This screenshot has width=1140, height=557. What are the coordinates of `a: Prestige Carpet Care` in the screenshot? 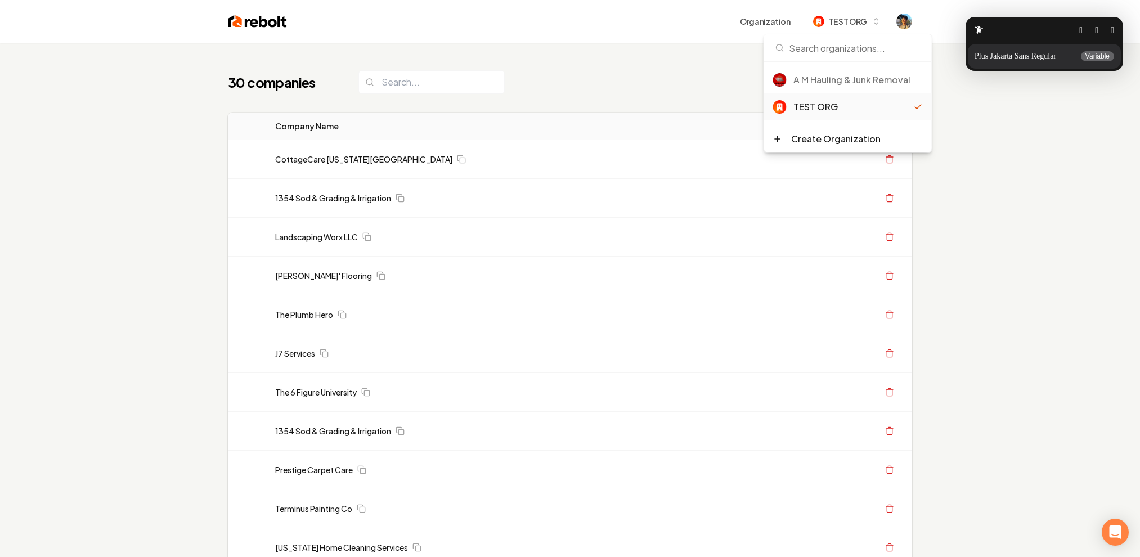 It's located at (314, 470).